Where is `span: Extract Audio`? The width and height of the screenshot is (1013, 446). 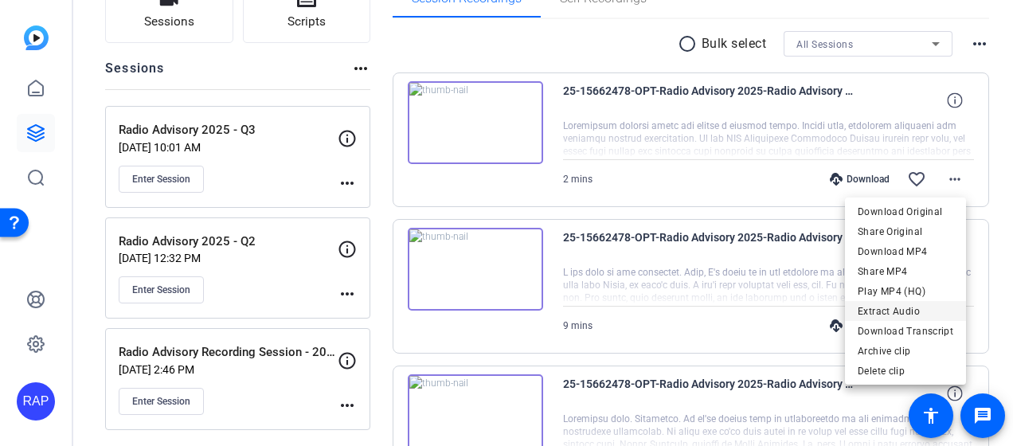 span: Extract Audio is located at coordinates (906, 311).